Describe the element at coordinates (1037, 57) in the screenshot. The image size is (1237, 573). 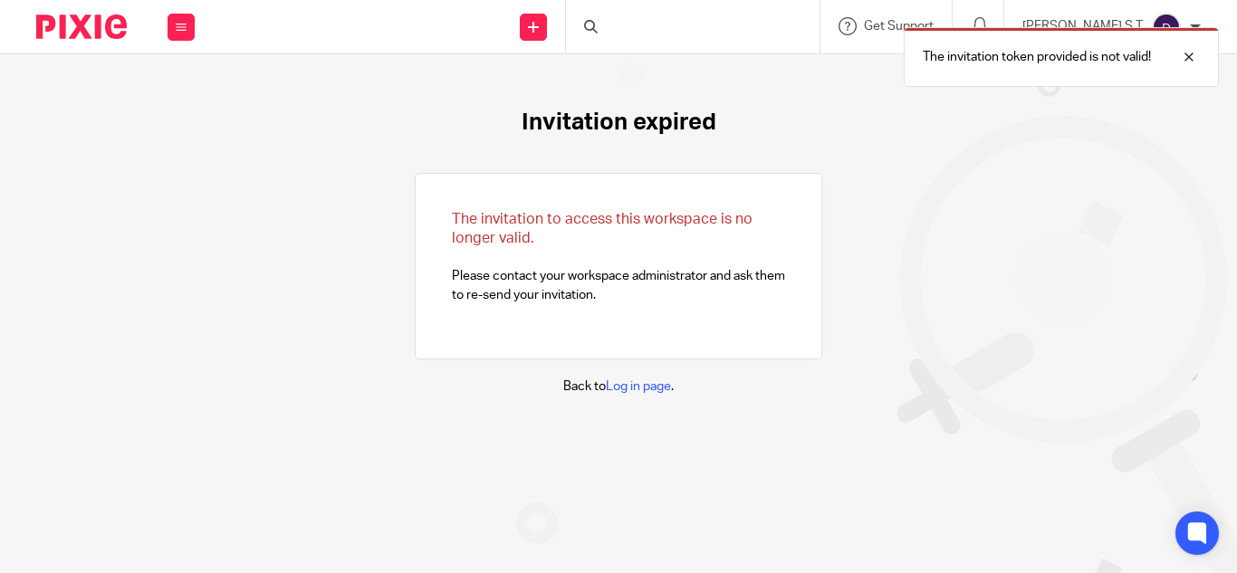
I see `p: The invitation token provided is not valid!` at that location.